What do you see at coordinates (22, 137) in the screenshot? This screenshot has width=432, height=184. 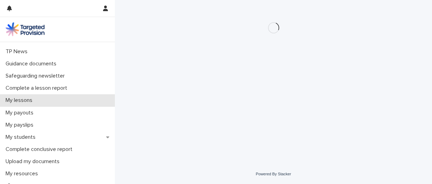 I see `p: My students` at bounding box center [22, 137].